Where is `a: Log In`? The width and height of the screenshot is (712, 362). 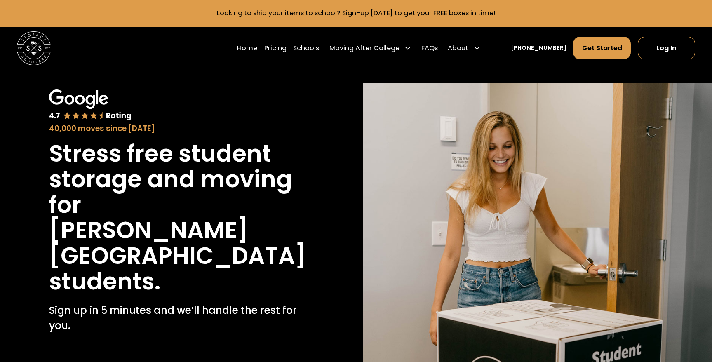
a: Log In is located at coordinates (667, 48).